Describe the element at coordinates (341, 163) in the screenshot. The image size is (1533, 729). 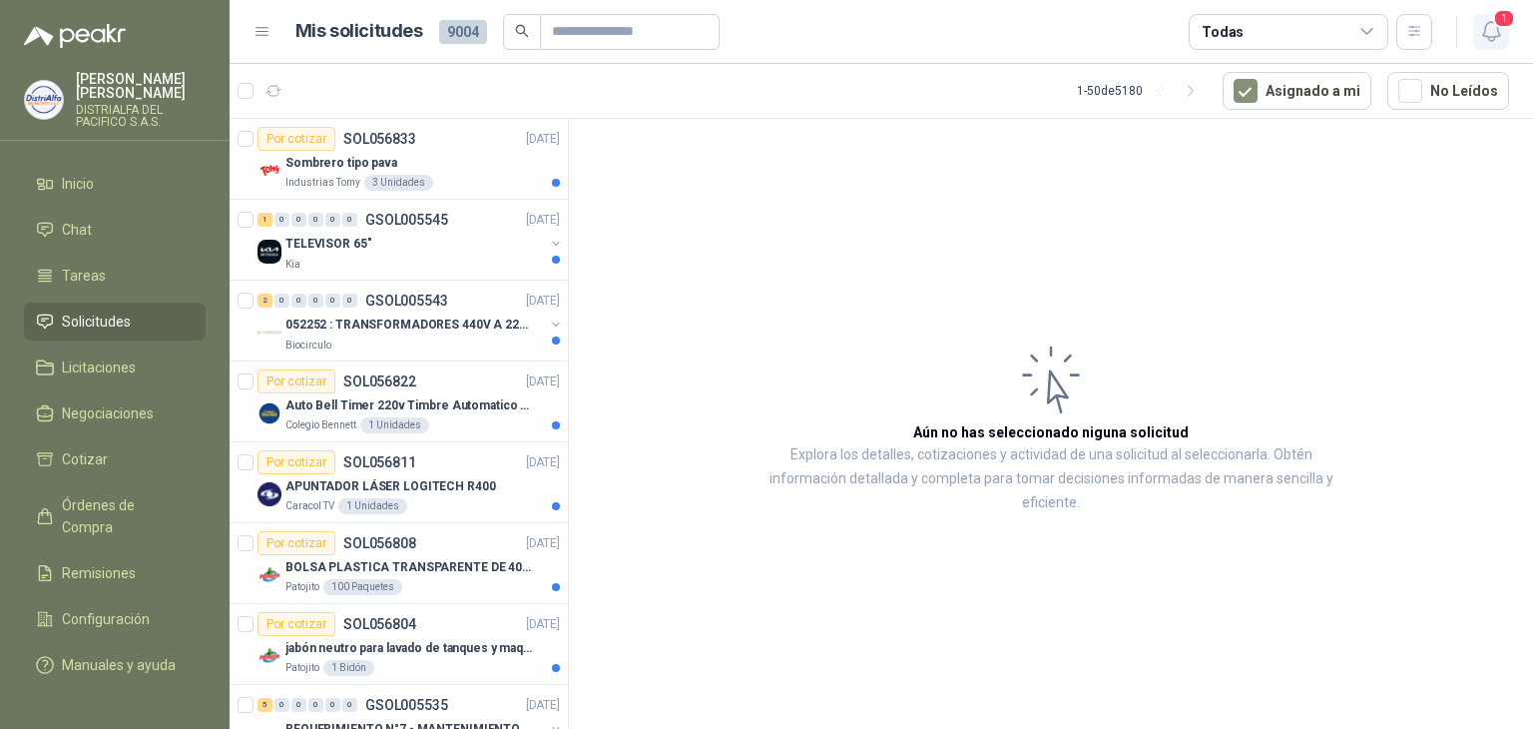
I see `p: Sombrero tipo pava` at that location.